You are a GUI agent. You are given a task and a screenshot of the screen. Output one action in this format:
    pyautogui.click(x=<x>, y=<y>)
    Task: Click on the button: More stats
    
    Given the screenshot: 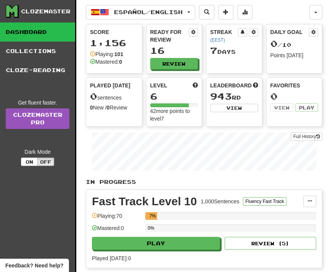 What is the action you would take?
    pyautogui.click(x=245, y=12)
    